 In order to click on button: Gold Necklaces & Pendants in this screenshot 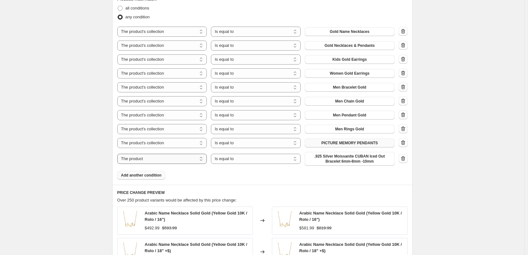, I will do `click(350, 46)`.